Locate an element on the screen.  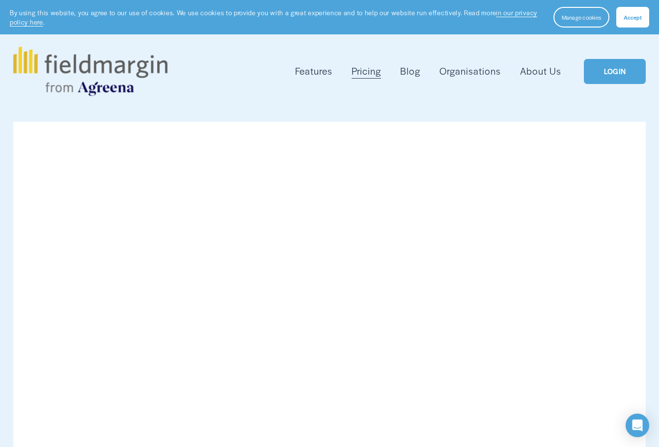
a: Organisations is located at coordinates (470, 71).